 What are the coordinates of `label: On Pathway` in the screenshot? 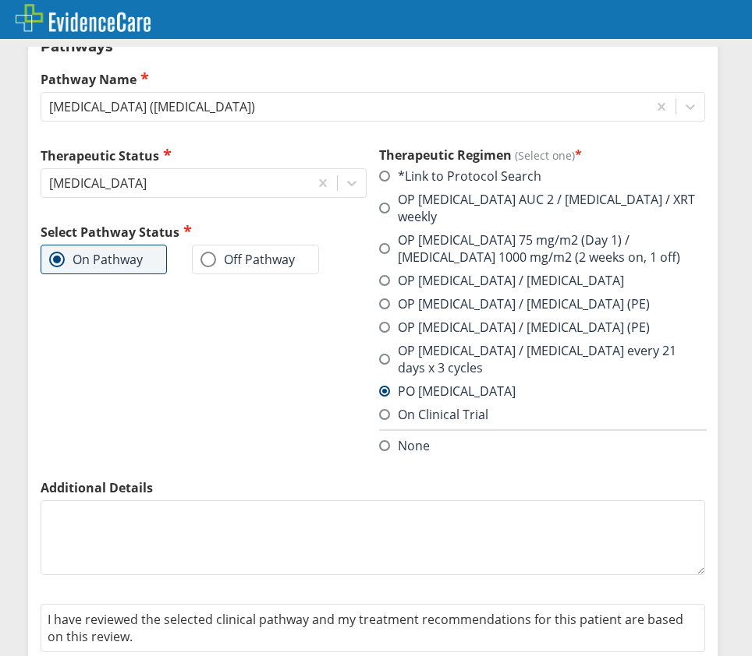 It's located at (96, 260).